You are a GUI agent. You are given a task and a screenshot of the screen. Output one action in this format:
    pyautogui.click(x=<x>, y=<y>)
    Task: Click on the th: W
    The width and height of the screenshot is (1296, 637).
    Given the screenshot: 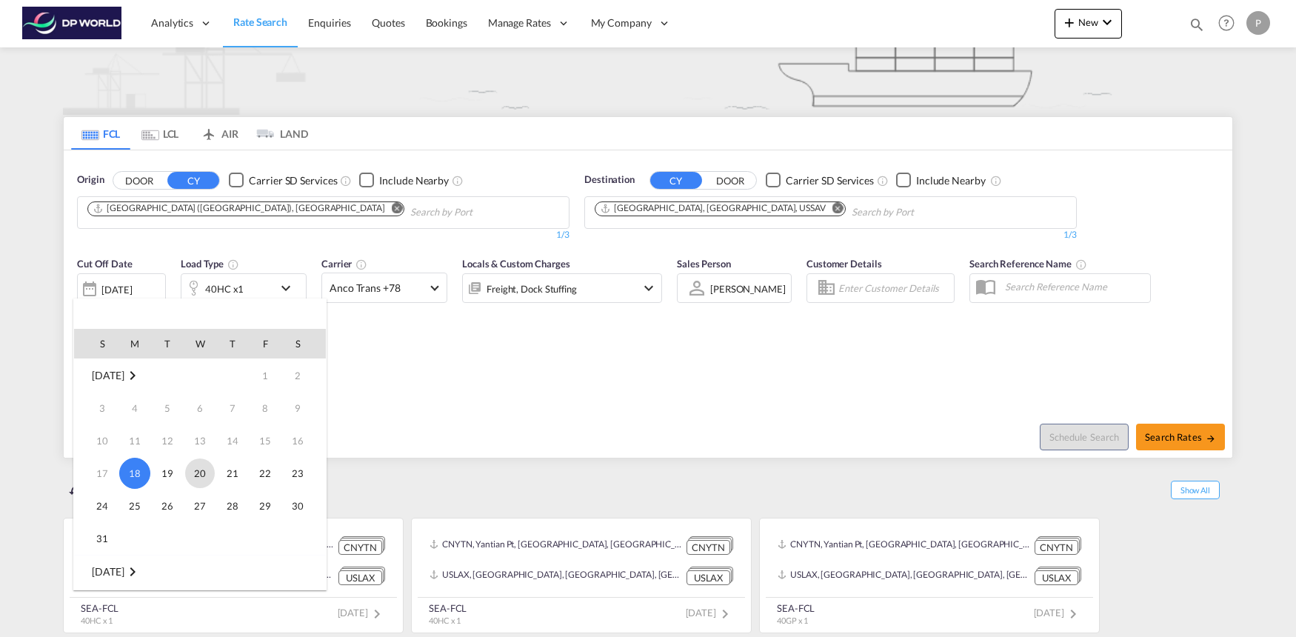 What is the action you would take?
    pyautogui.click(x=200, y=344)
    